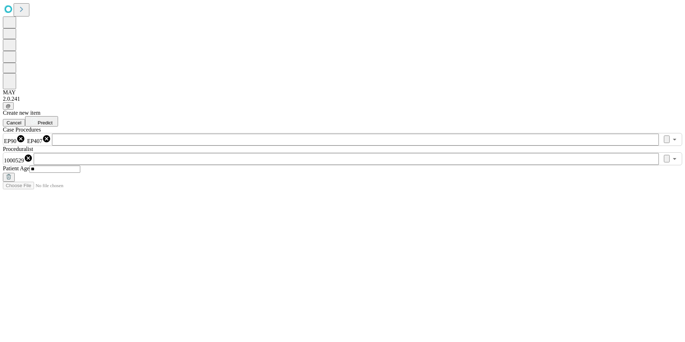  What do you see at coordinates (18, 149) in the screenshot?
I see `span: Proceduralist` at bounding box center [18, 149].